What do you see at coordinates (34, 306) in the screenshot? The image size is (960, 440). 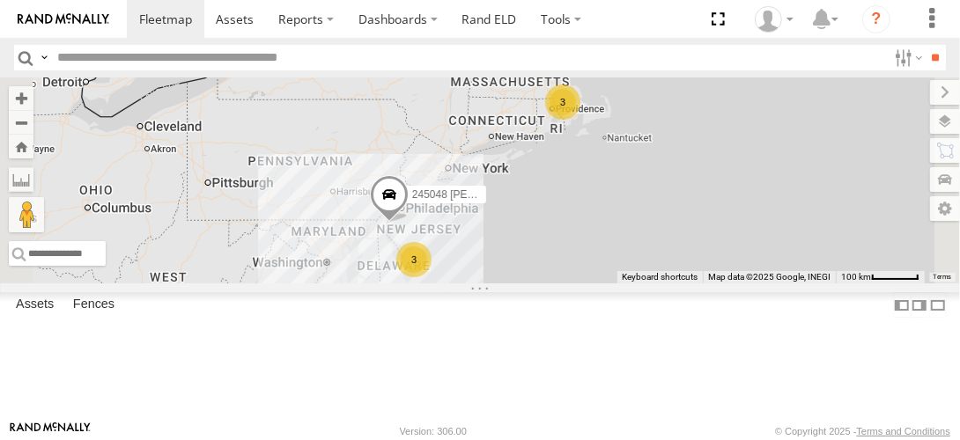 I see `label: Assets` at bounding box center [34, 306].